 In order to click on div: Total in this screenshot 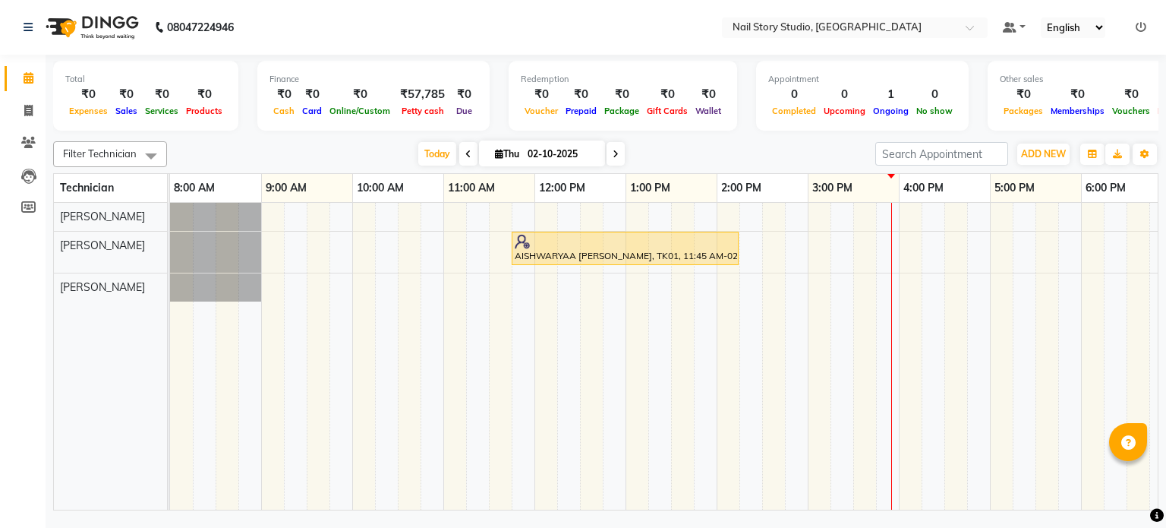, I will do `click(146, 79)`.